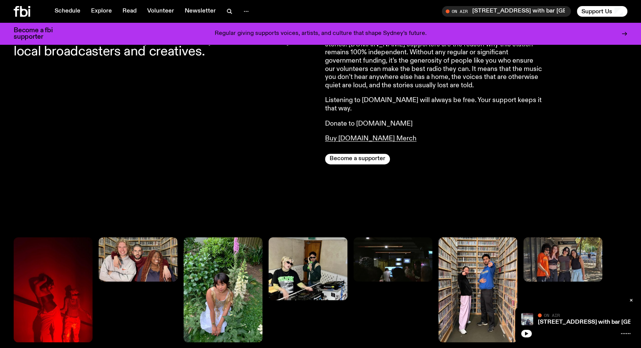 Image resolution: width=641 pixels, height=348 pixels. I want to click on a: Volunteer, so click(161, 11).